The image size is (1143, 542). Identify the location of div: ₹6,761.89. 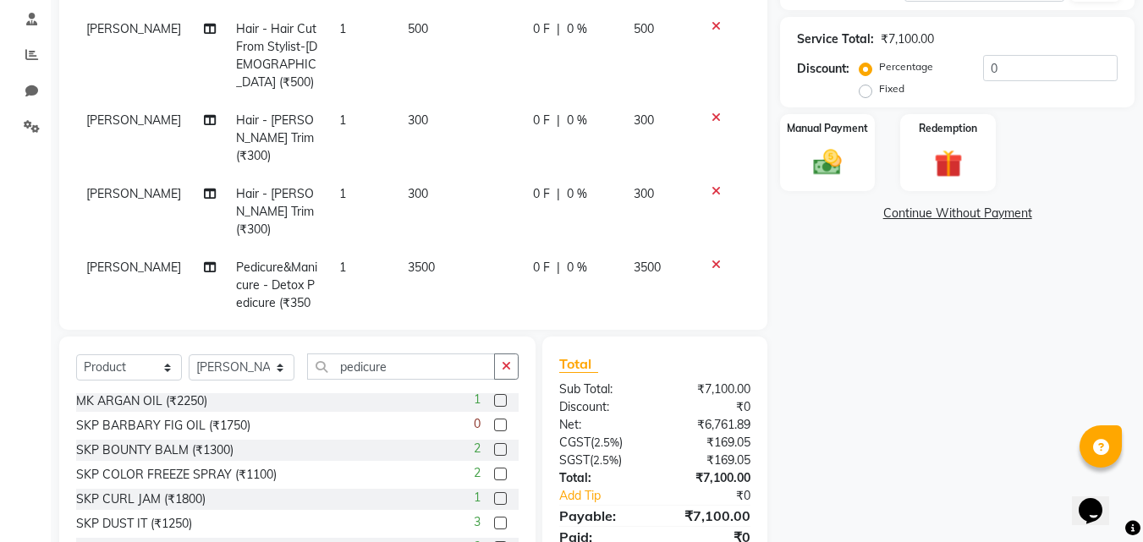
(709, 425).